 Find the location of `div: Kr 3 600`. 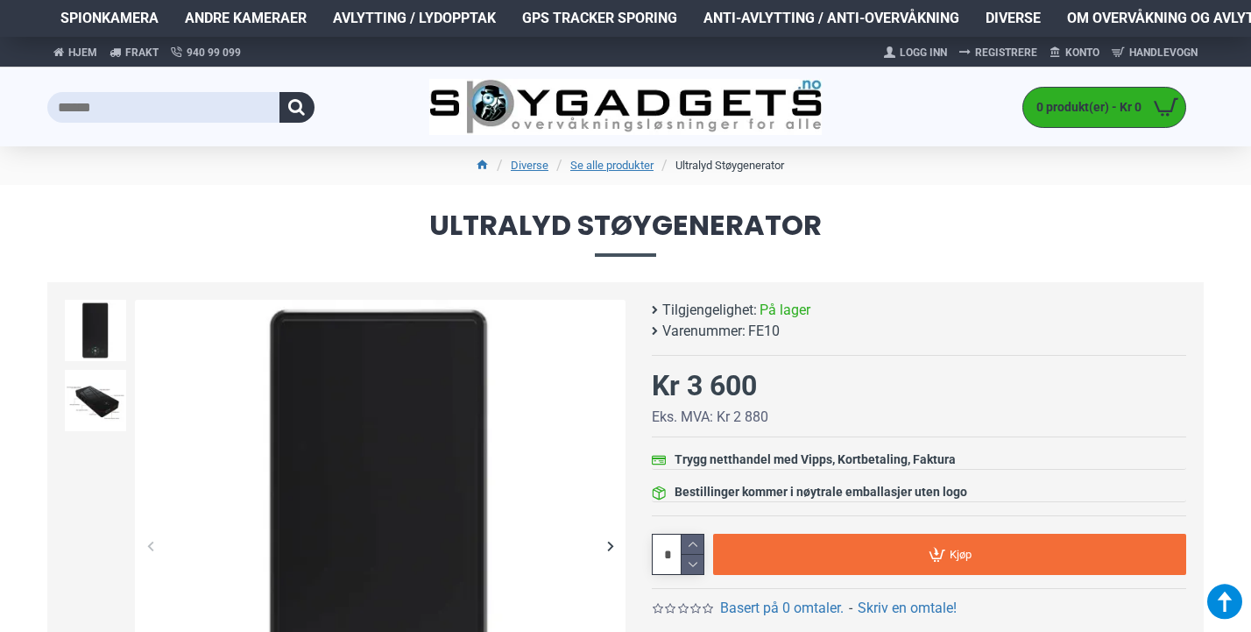

div: Kr 3 600 is located at coordinates (704, 386).